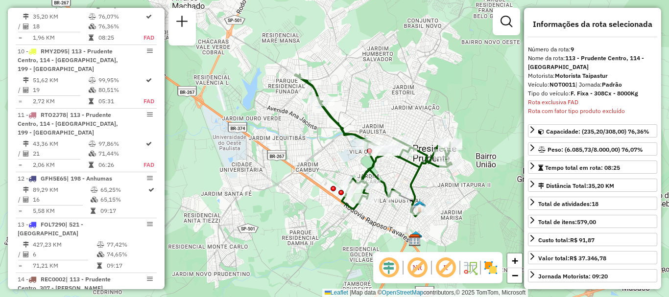 This screenshot has width=669, height=297. Describe the element at coordinates (567, 222) in the screenshot. I see `div: Total de itens:` at that location.